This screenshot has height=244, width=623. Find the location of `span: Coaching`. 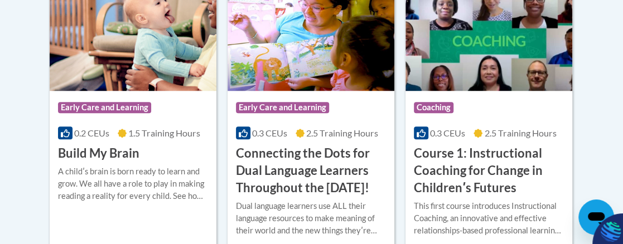

span: Coaching is located at coordinates (434, 108).